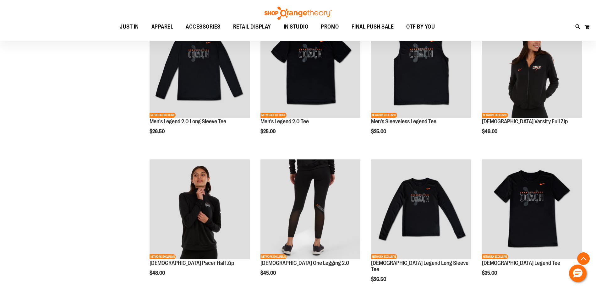  What do you see at coordinates (188, 122) in the screenshot?
I see `a: Men's Legend 2.0 Long Sleeve Tee` at bounding box center [188, 122].